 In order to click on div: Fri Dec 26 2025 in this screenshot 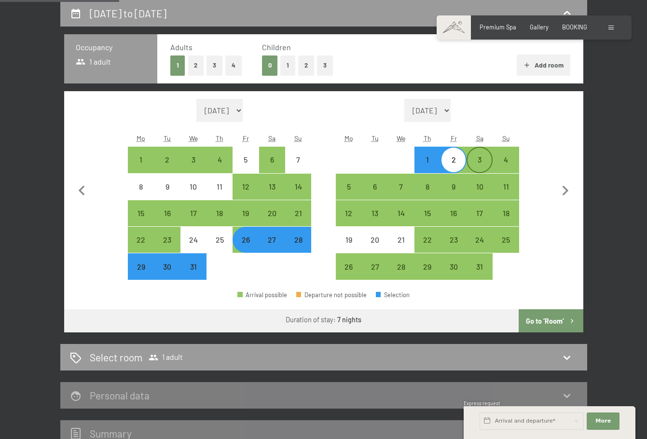, I will do `click(245, 240)`.